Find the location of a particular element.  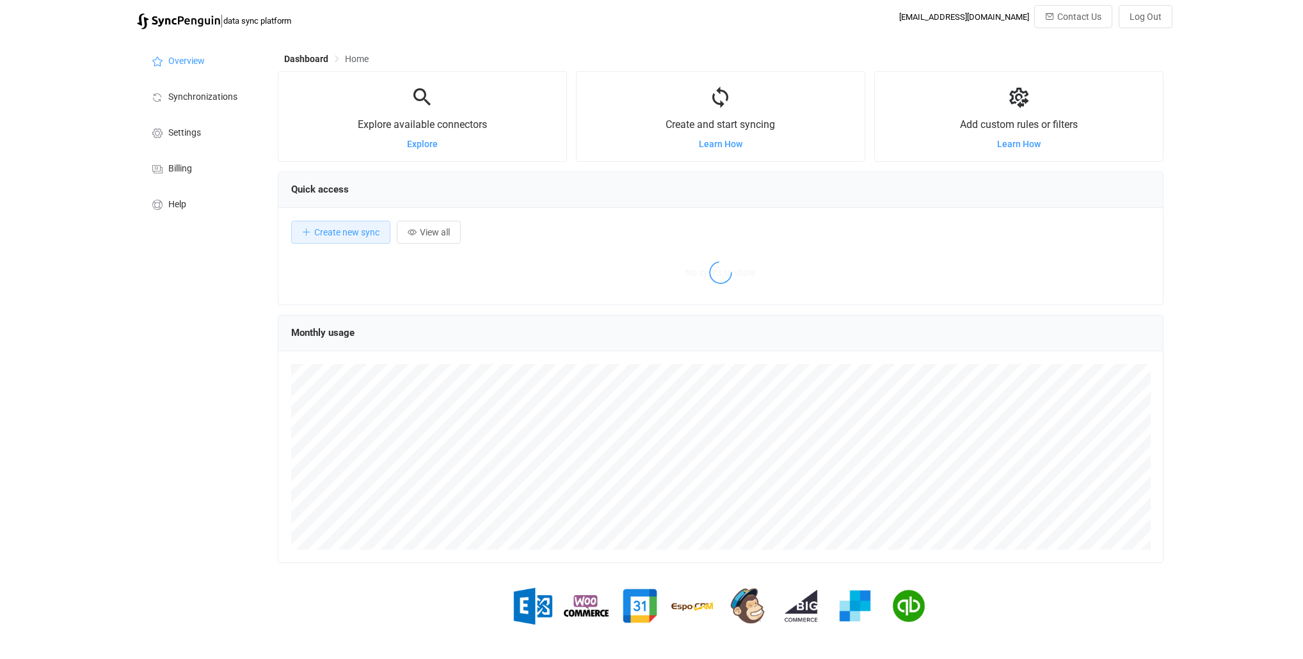

a: Explore is located at coordinates (422, 144).